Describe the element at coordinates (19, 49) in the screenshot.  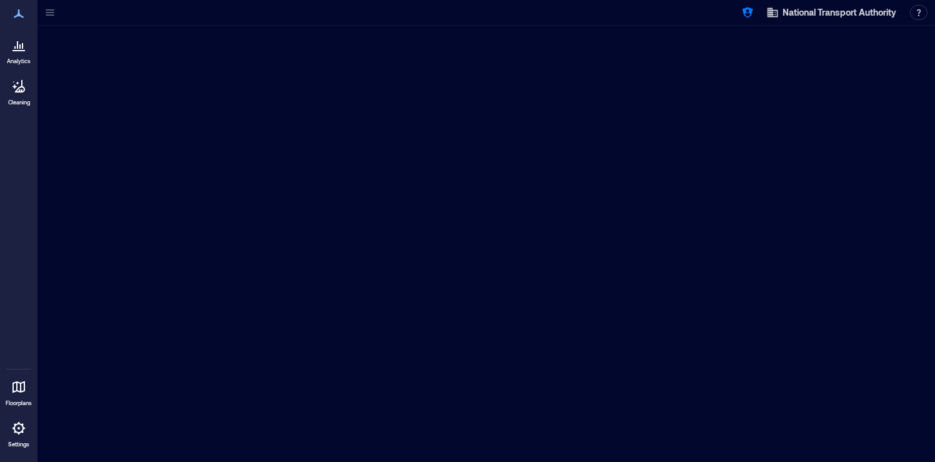
I see `a: Analytics` at that location.